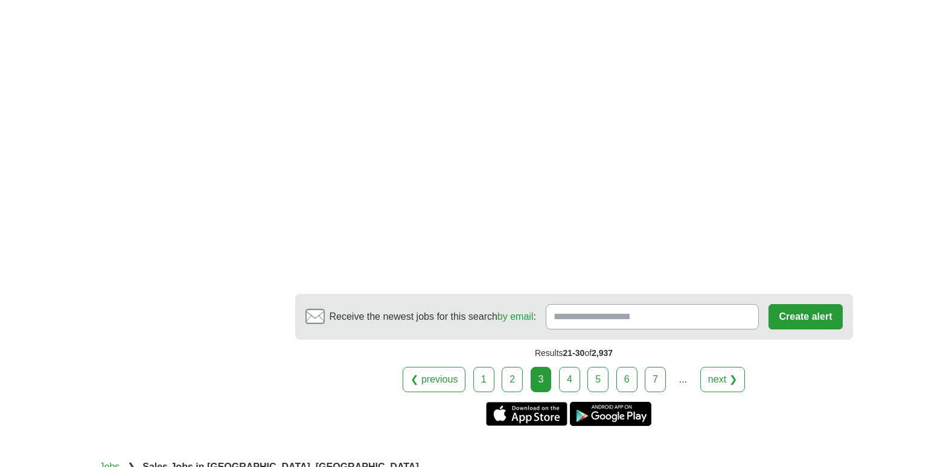  Describe the element at coordinates (569, 380) in the screenshot. I see `a: 4` at that location.